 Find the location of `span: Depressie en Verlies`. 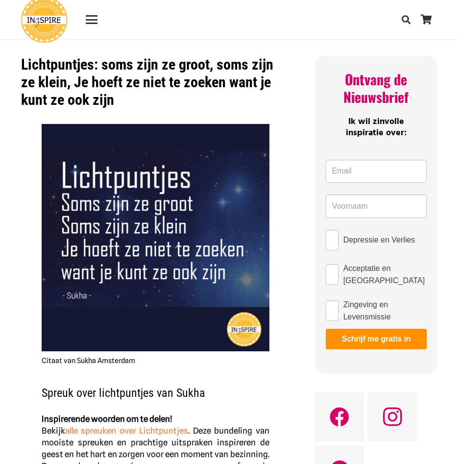

span: Depressie en Verlies is located at coordinates (379, 240).